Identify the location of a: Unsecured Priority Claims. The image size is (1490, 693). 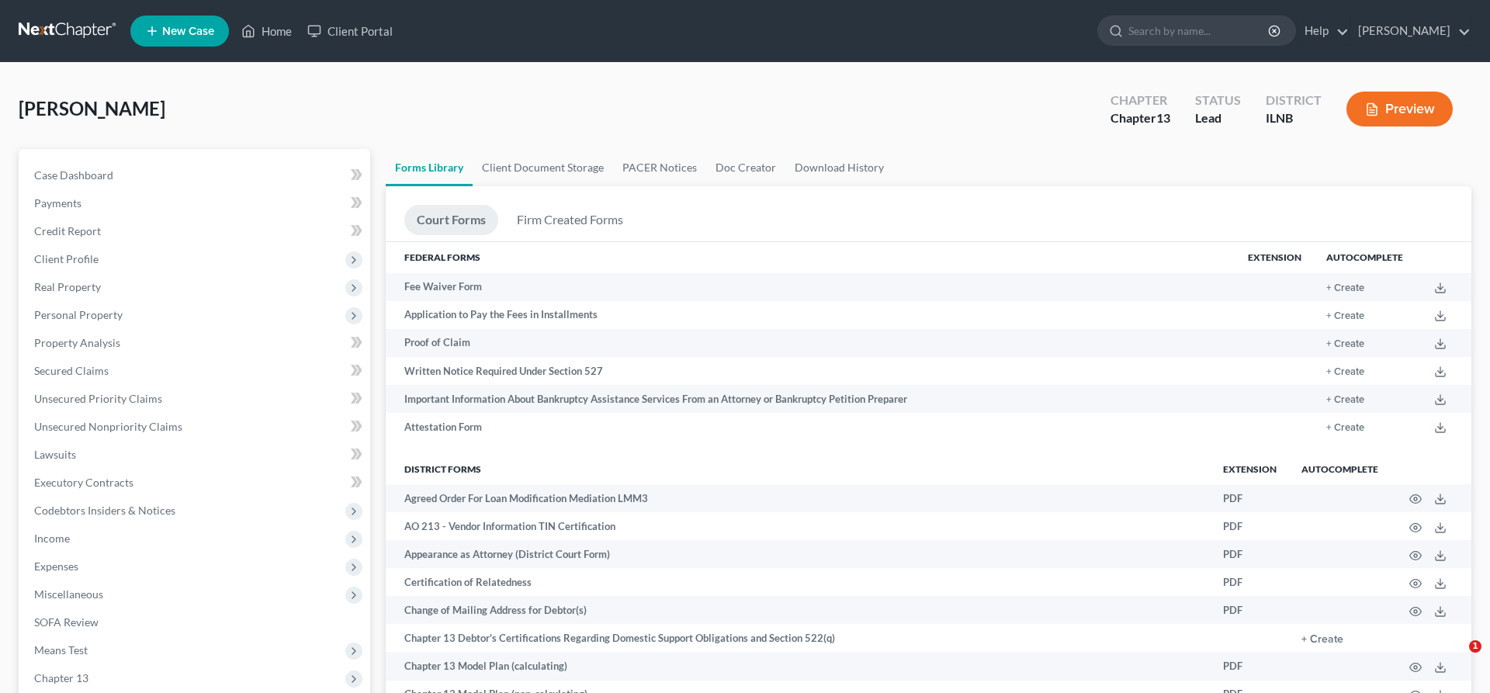
(196, 399).